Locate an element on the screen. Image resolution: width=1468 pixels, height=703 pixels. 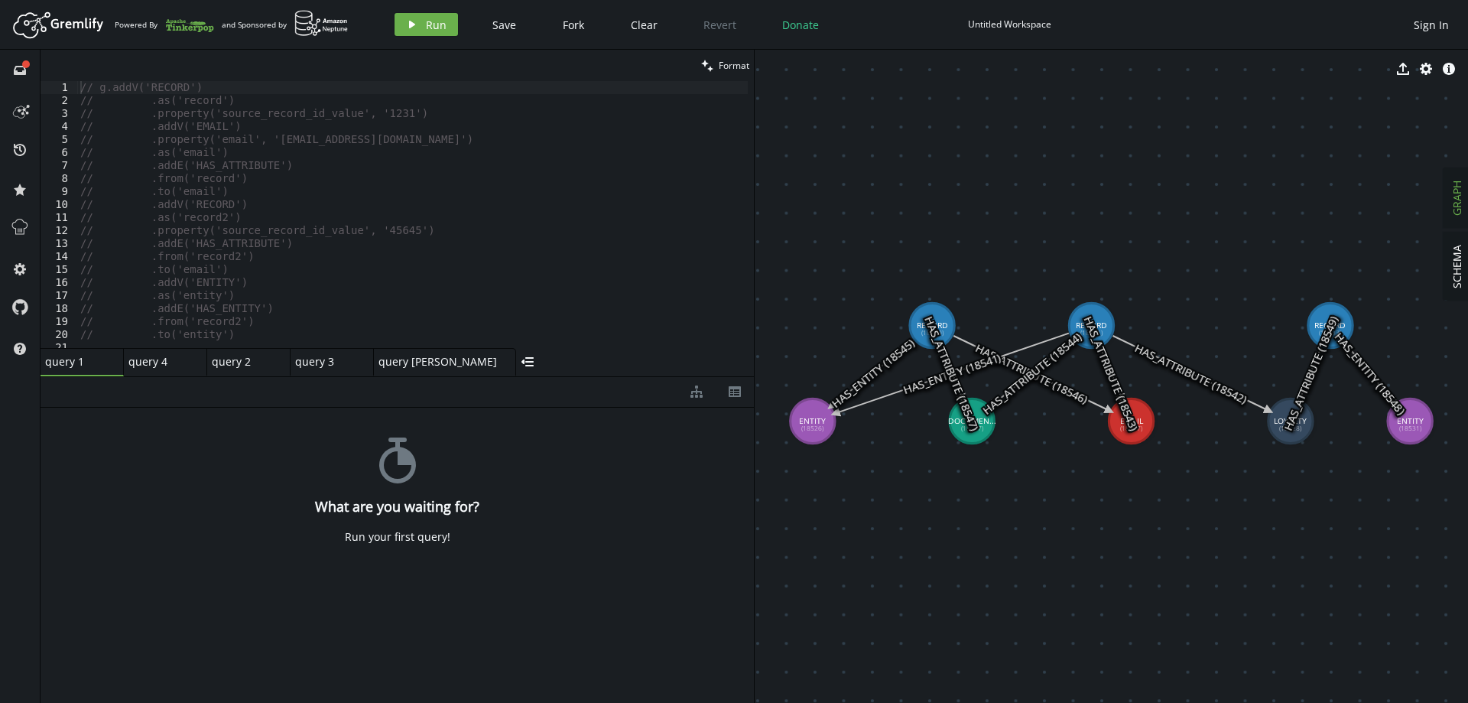
div: 1 is located at coordinates (59, 87).